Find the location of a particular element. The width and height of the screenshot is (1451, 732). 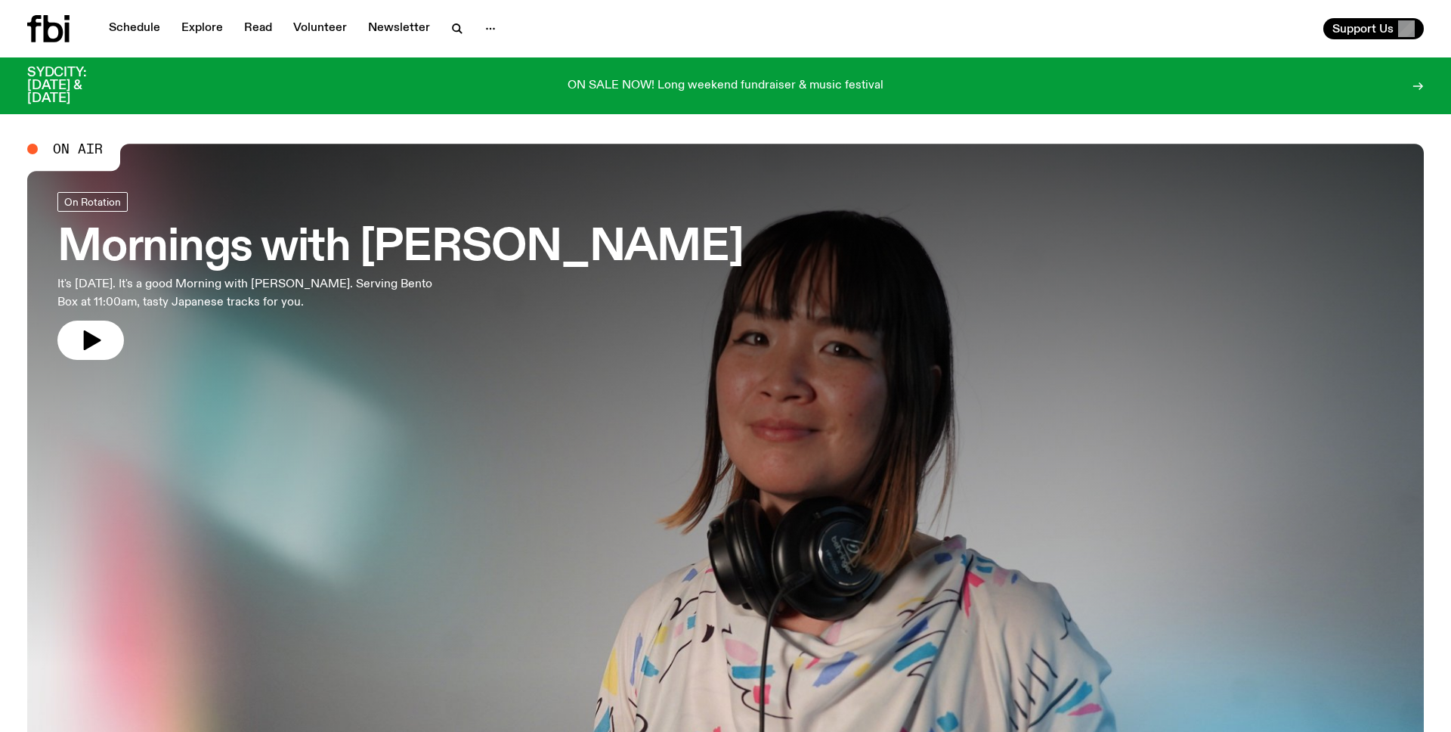

a: Read is located at coordinates (258, 29).